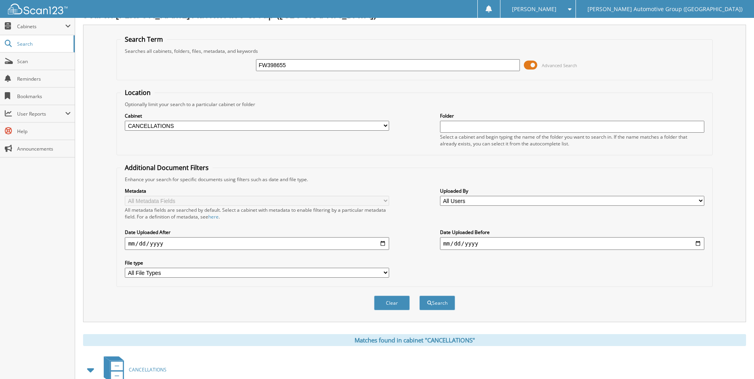 The image size is (754, 379). Describe the element at coordinates (392, 303) in the screenshot. I see `button: Clear` at that location.